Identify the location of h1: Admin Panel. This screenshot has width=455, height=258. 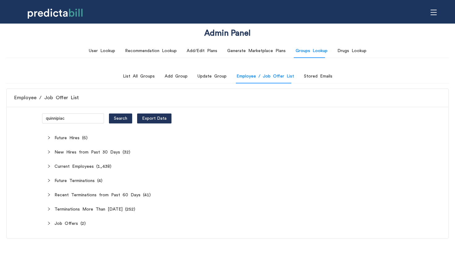
(228, 33).